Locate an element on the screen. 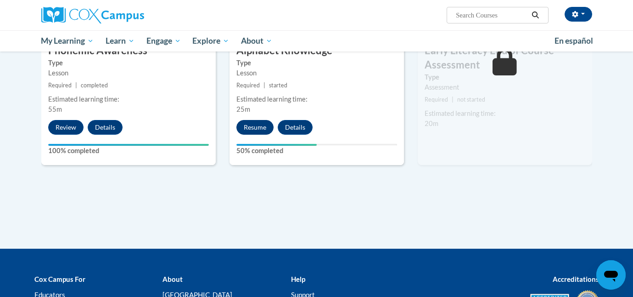 This screenshot has width=633, height=297. button: Search is located at coordinates (536, 15).